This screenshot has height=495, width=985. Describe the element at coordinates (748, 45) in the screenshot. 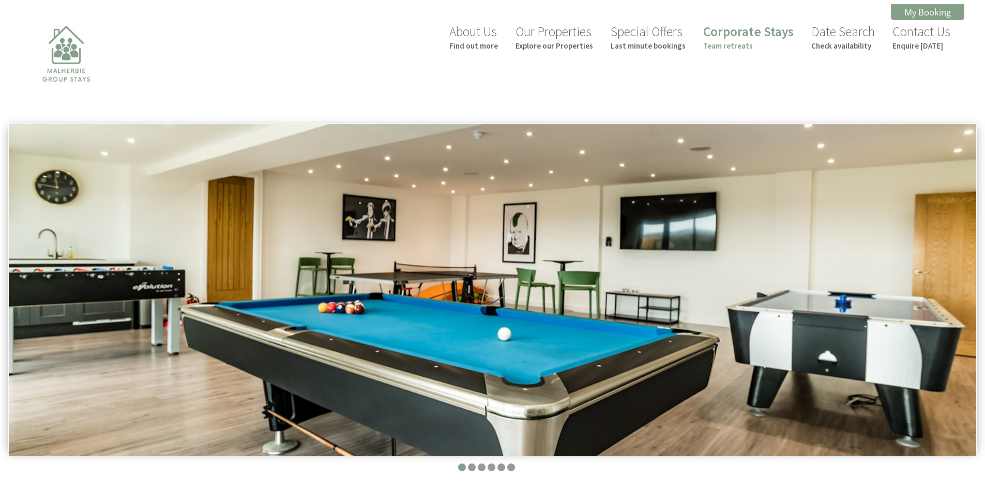

I see `small: Team retreats` at that location.